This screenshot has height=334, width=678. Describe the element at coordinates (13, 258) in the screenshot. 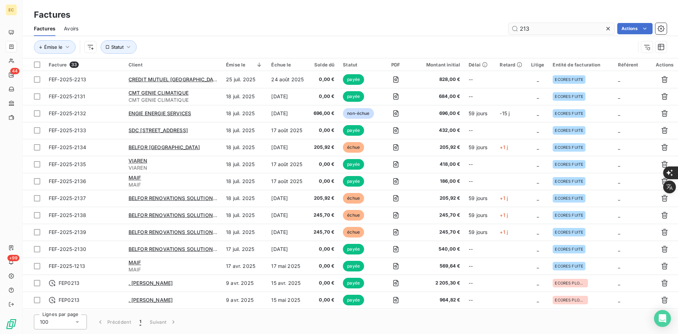

I see `span: +99` at that location.